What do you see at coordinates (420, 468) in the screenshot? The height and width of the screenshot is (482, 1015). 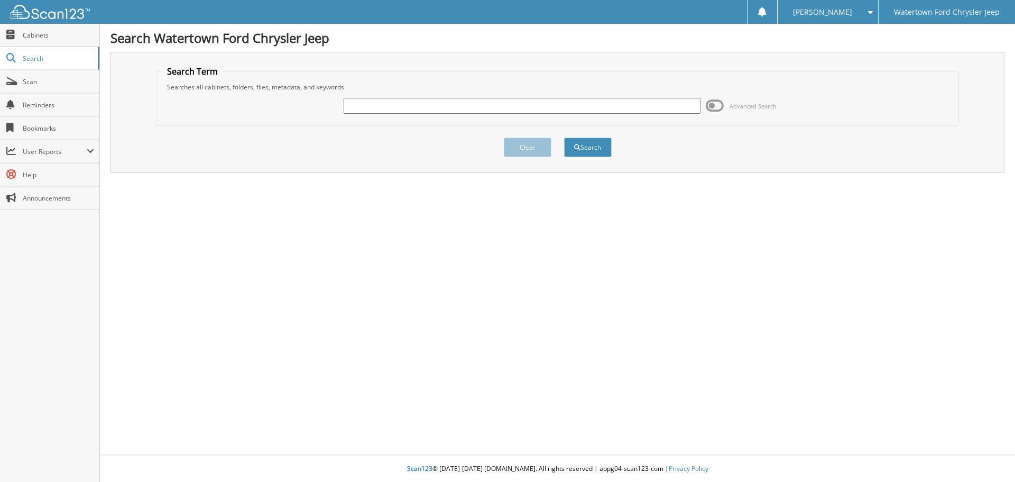 I see `span: Scan123` at bounding box center [420, 468].